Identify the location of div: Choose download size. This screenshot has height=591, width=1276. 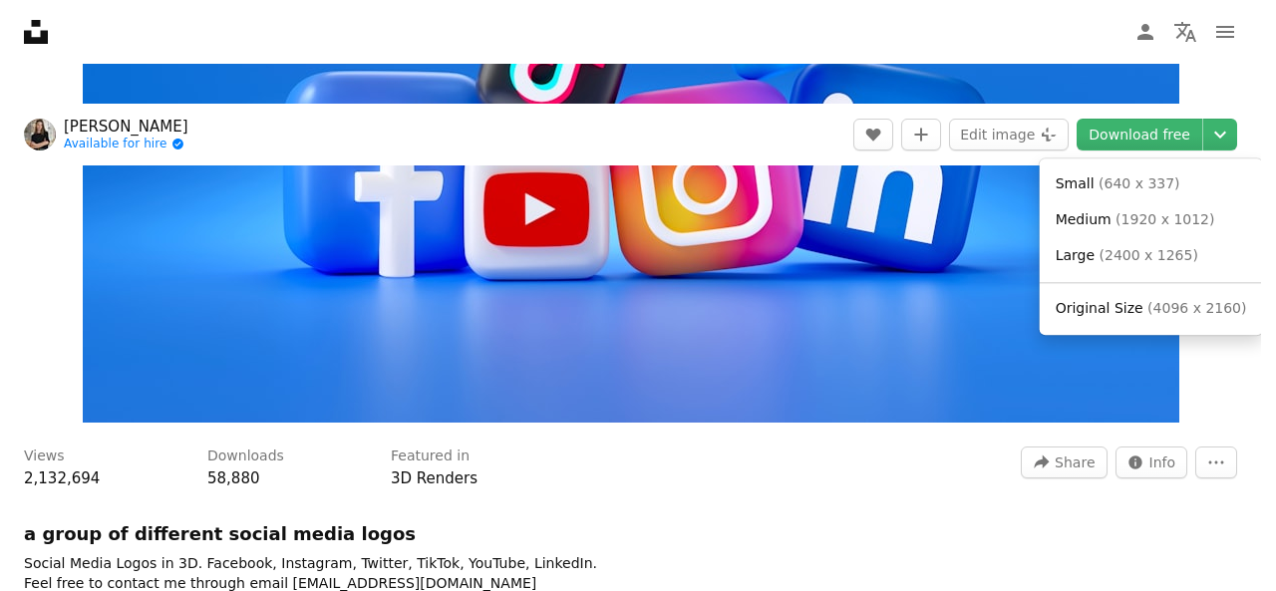
(1151, 246).